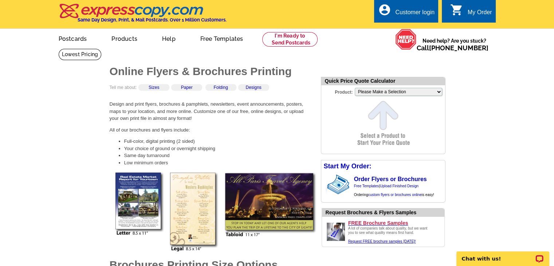  Describe the element at coordinates (215, 212) in the screenshot. I see `img: full-color flyers and brochures` at that location.